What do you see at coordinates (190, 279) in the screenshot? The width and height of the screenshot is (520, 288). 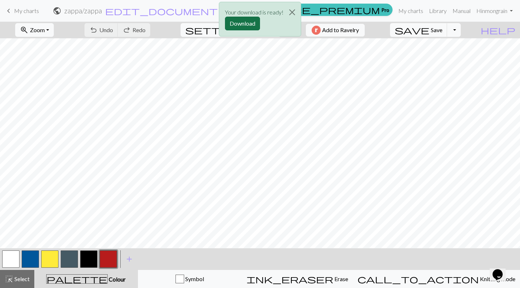 I see `button: Symbol` at bounding box center [190, 279].